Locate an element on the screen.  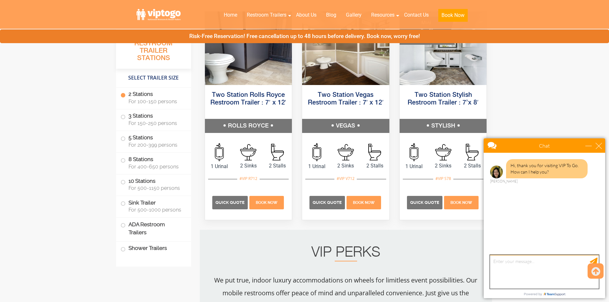
a: Blog is located at coordinates (331, 15).